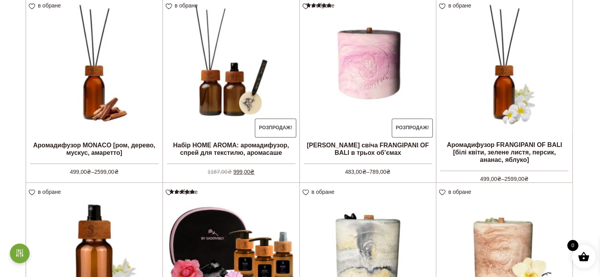 The width and height of the screenshot is (600, 277). Describe the element at coordinates (356, 172) in the screenshot. I see `bdi: 483,00` at that location.